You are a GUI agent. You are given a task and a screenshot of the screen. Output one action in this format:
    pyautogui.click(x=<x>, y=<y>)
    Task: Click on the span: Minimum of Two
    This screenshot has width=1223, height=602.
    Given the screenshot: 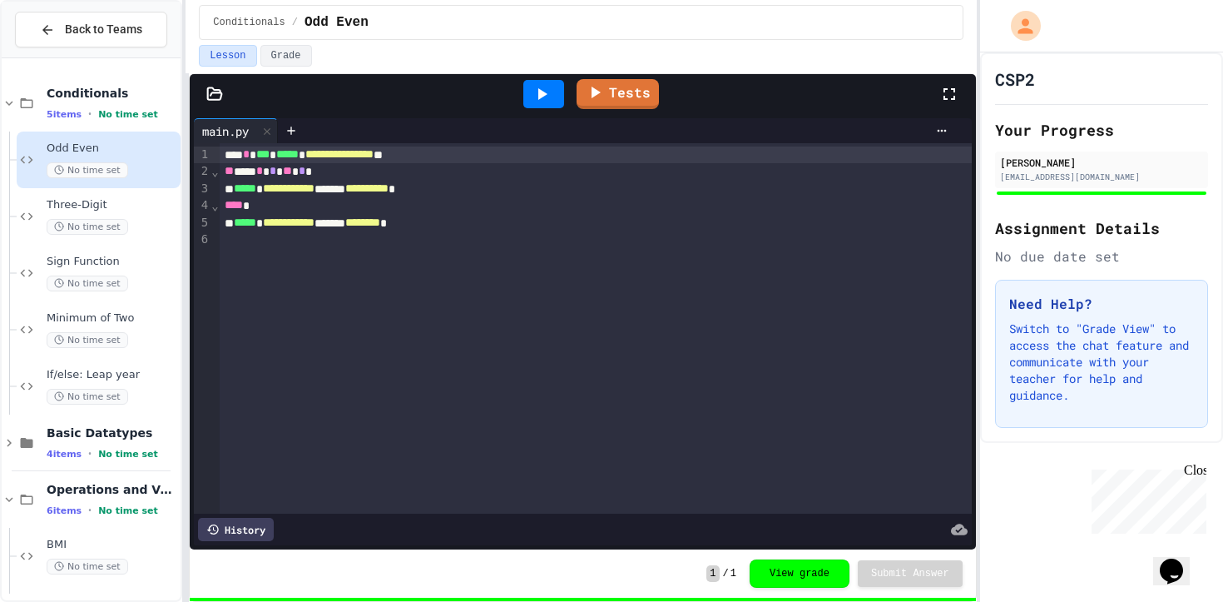 What is the action you would take?
    pyautogui.click(x=112, y=318)
    